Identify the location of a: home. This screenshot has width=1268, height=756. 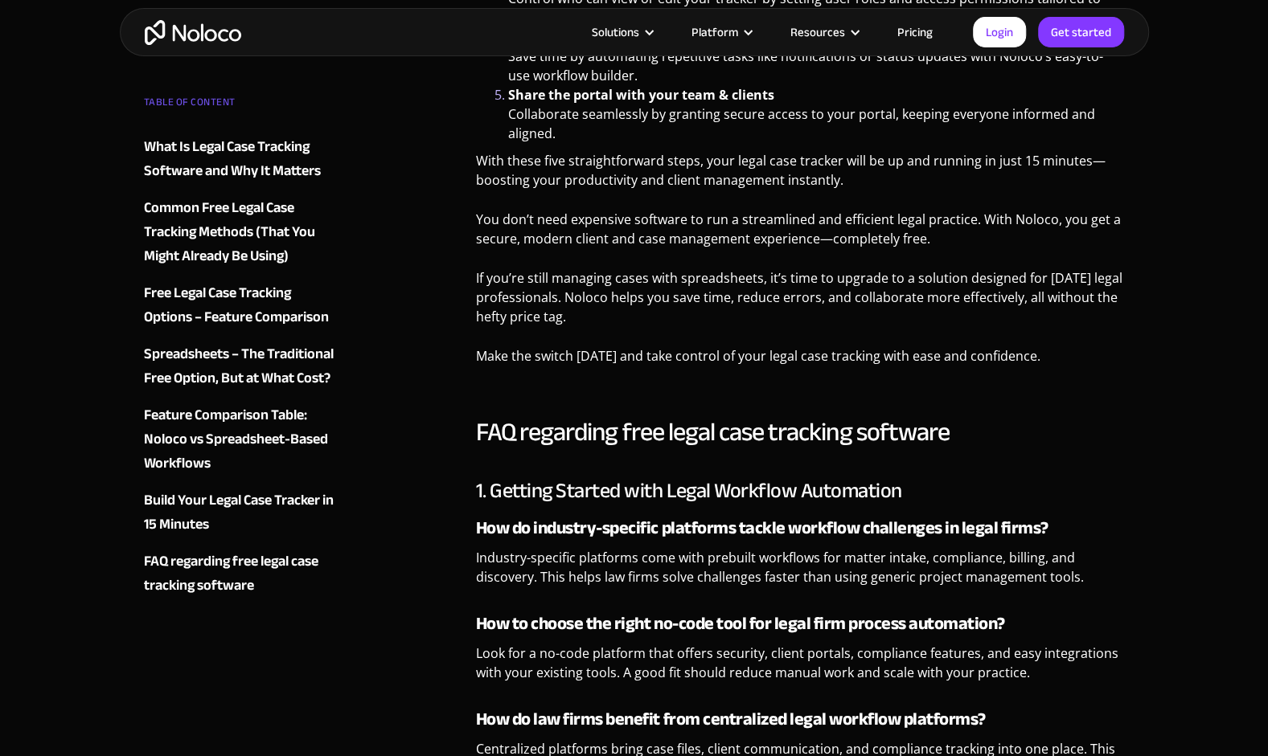
(193, 32).